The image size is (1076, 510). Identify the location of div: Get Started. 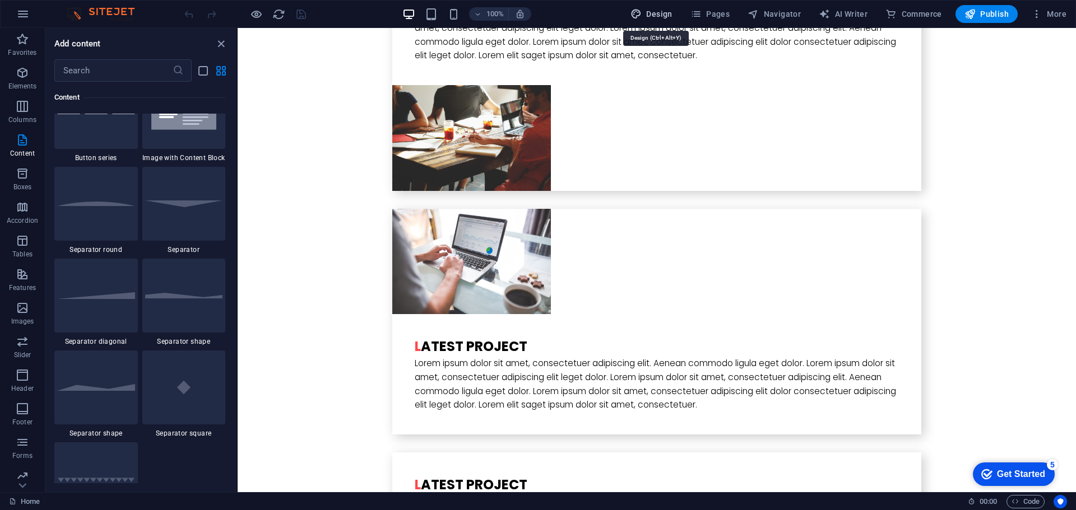
(57, 17).